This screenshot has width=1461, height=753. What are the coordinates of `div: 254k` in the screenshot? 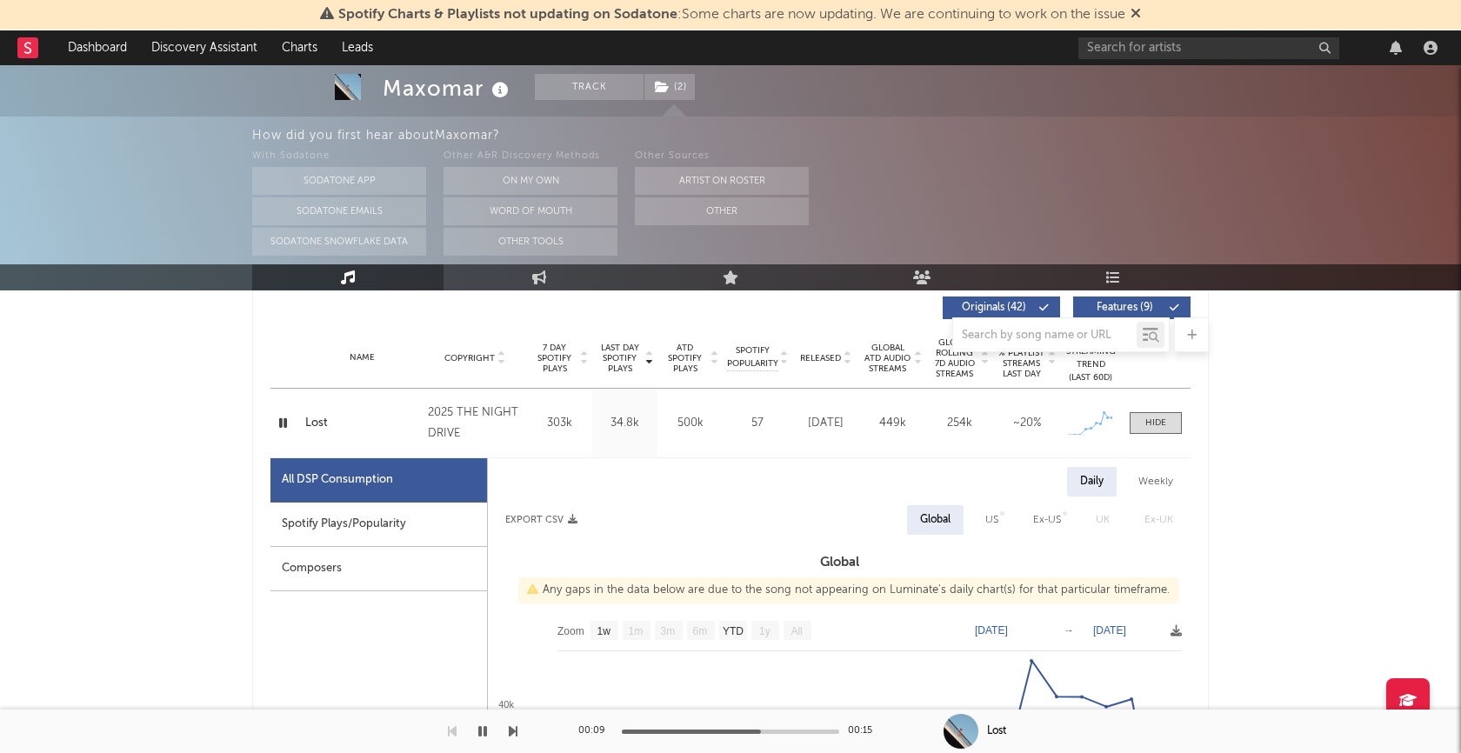 It's located at (959, 423).